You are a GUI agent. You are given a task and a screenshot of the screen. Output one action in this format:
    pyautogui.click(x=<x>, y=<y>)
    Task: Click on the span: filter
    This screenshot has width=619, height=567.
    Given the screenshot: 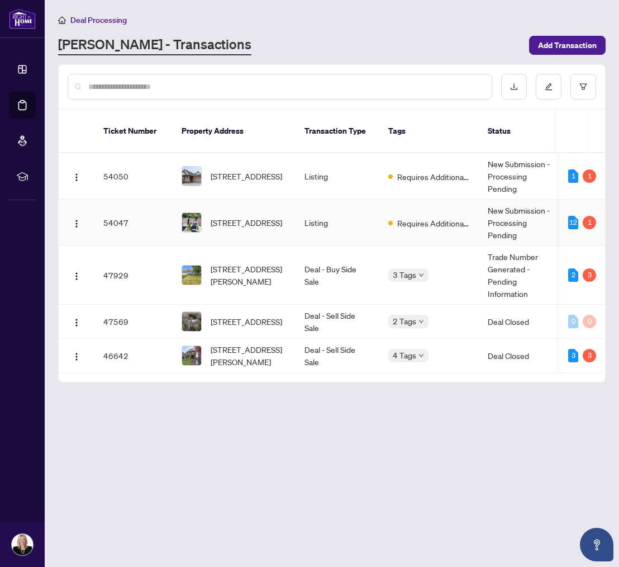 What is the action you would take?
    pyautogui.click(x=584, y=87)
    